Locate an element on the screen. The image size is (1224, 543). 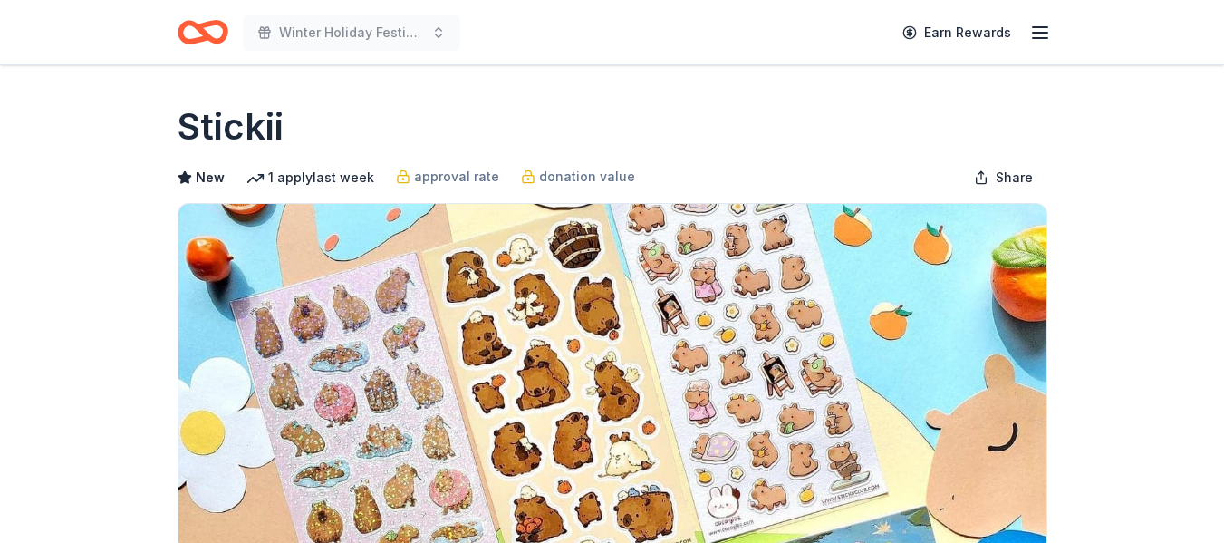
span: Winter Holiday Festival is located at coordinates (352, 33).